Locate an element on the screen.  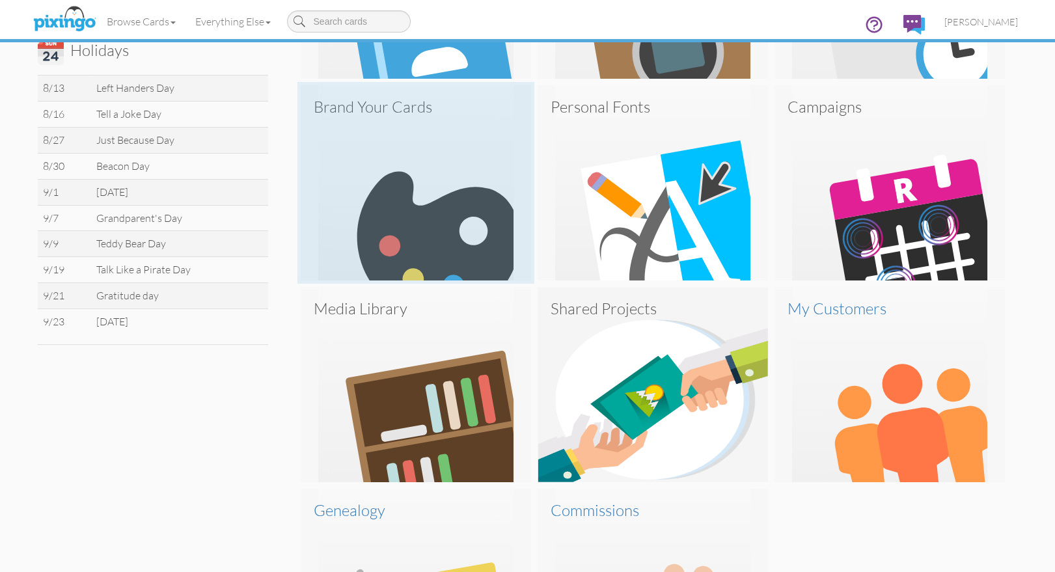
td: Gratitude day is located at coordinates (179, 296).